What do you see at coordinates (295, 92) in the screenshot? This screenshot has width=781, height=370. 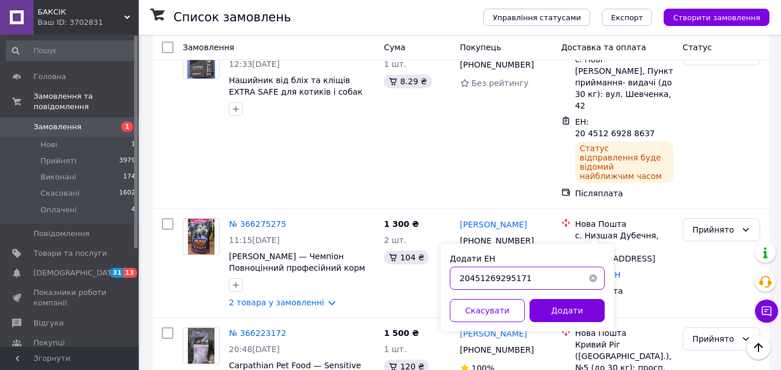 I see `a: Нашийник від бліх та кліщів EXTRA SAFE для котиків і собак малих порід 35 см` at bounding box center [295, 92].